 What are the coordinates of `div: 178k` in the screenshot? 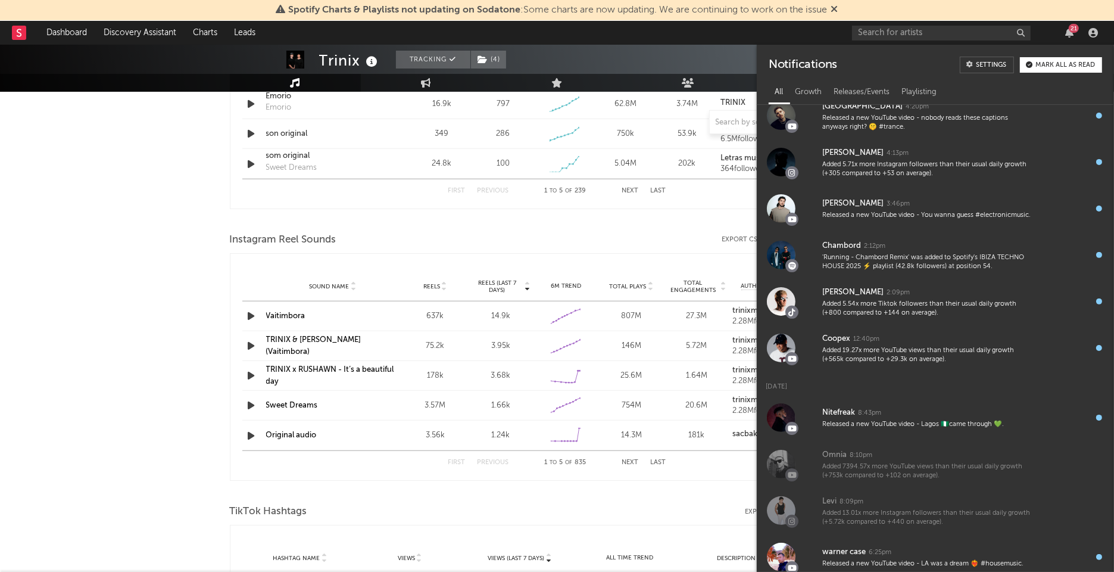 It's located at (435, 376).